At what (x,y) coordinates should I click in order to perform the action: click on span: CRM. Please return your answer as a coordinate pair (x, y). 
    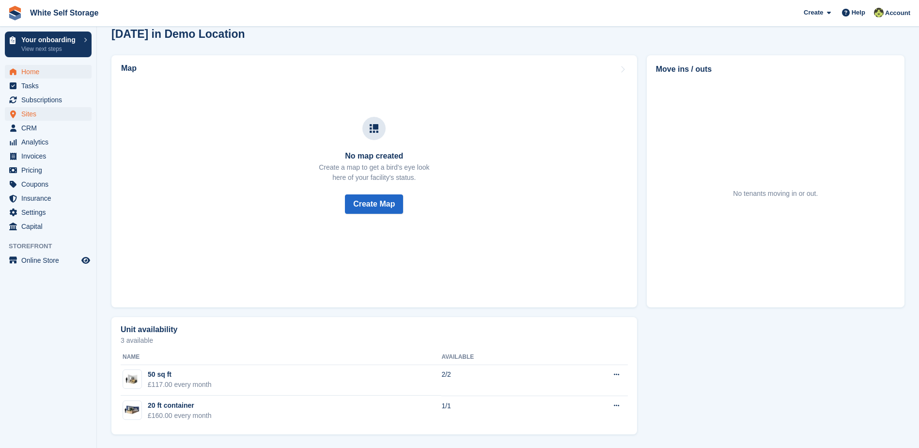
    Looking at the image, I should click on (50, 128).